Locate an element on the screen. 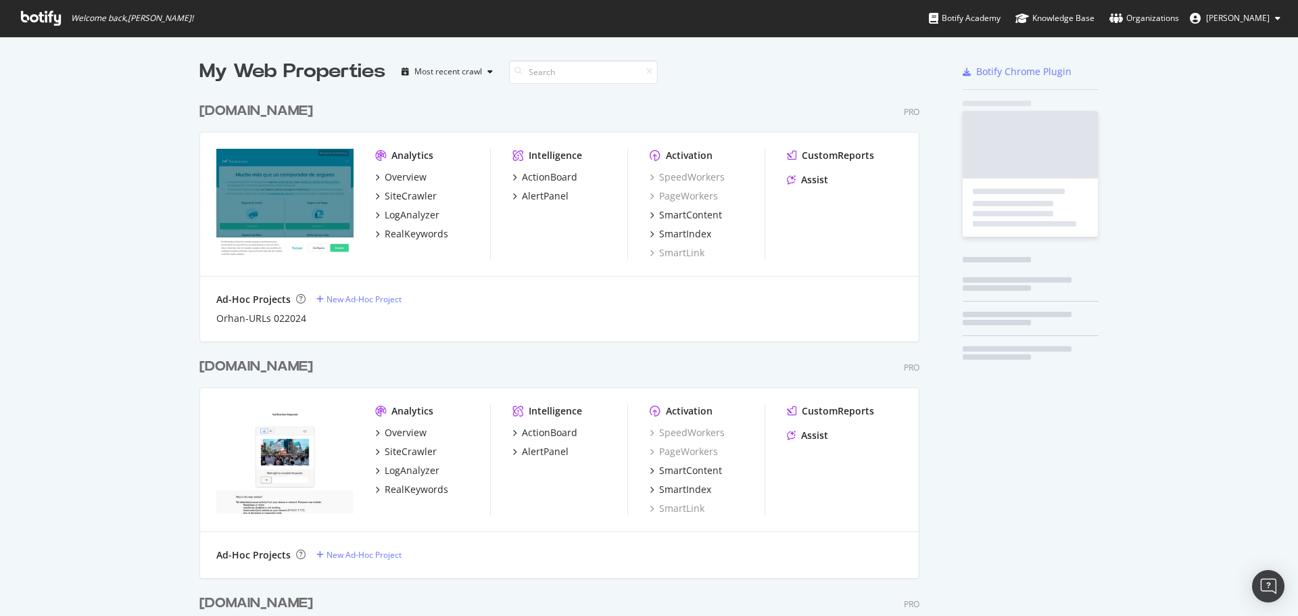  div: Organizations is located at coordinates (1144, 18).